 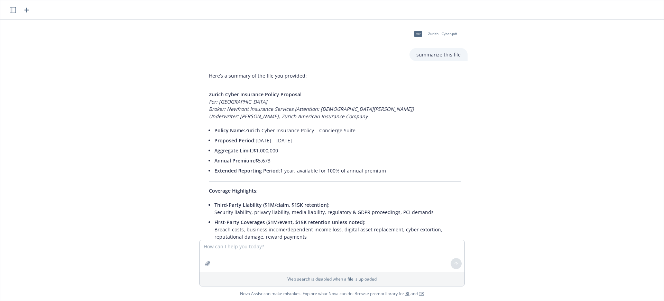 I want to click on p: Breach costs, business income/dependent income loss, digital asset replacement, cyber extortion, ..., so click(x=338, y=229).